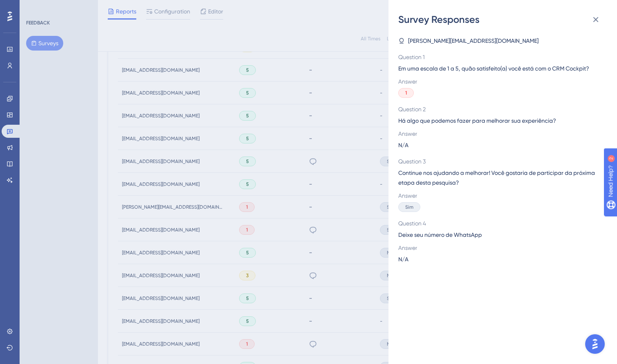  I want to click on span: Need Help?, so click(35, 7).